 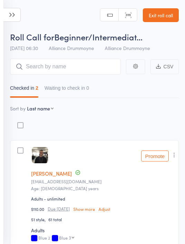 I want to click on div: Blue 3, so click(x=65, y=238).